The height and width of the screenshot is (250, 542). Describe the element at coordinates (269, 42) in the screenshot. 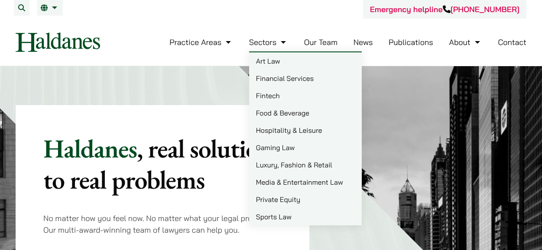

I see `a: Sectors` at that location.